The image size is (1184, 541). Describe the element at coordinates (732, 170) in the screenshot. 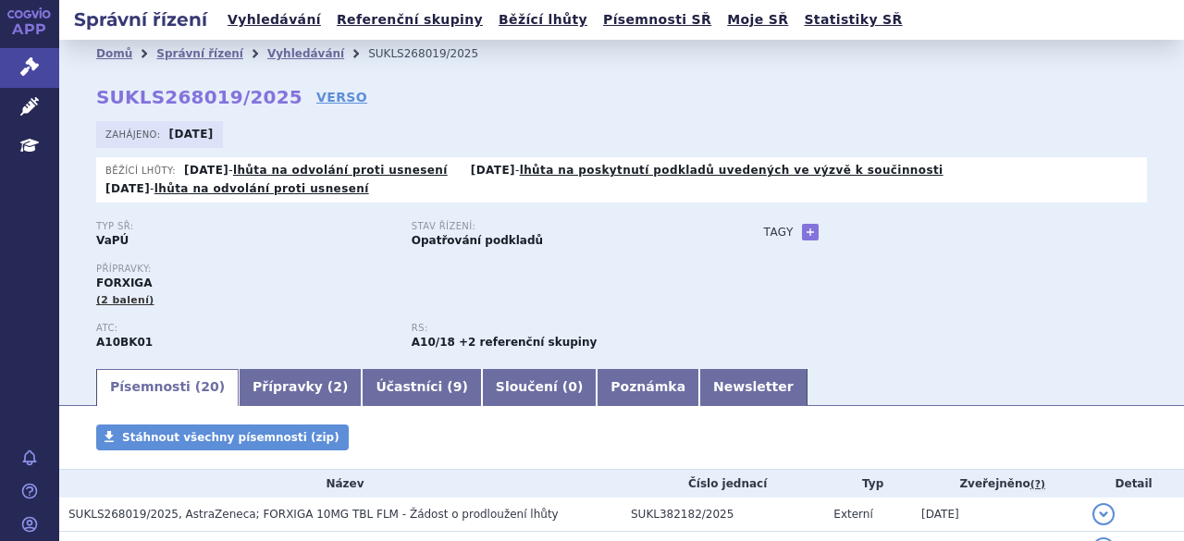

I see `a: lhůta na poskytnutí podkladů uvedených ve výzvě k součinnosti` at that location.